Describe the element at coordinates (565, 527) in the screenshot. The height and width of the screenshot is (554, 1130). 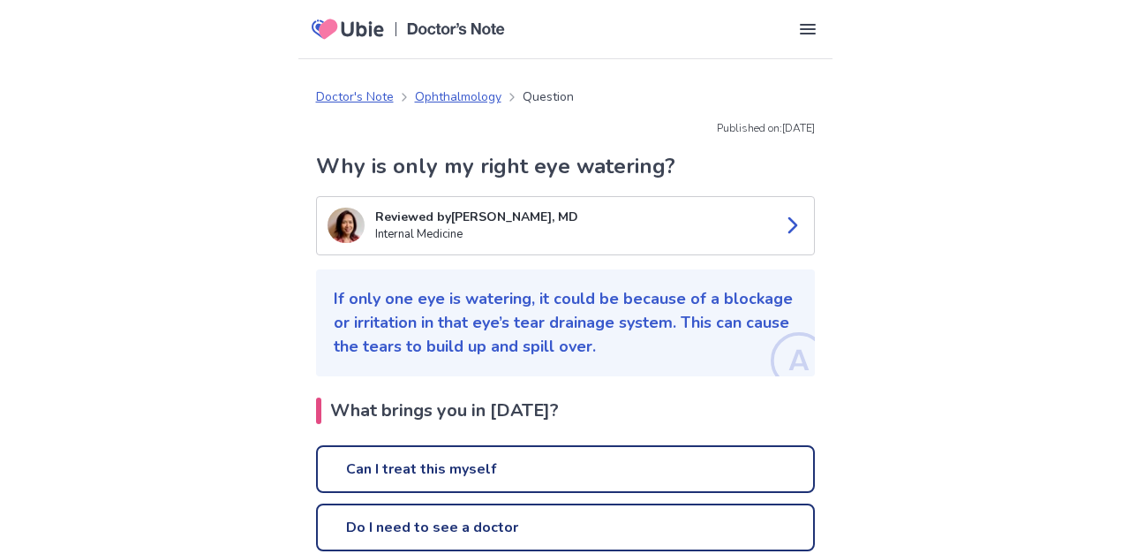
I see `a: Do I need to see a doctor` at that location.